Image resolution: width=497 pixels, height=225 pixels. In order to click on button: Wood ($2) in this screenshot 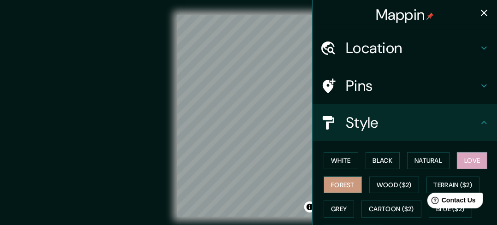, I will do `click(394, 185)`.